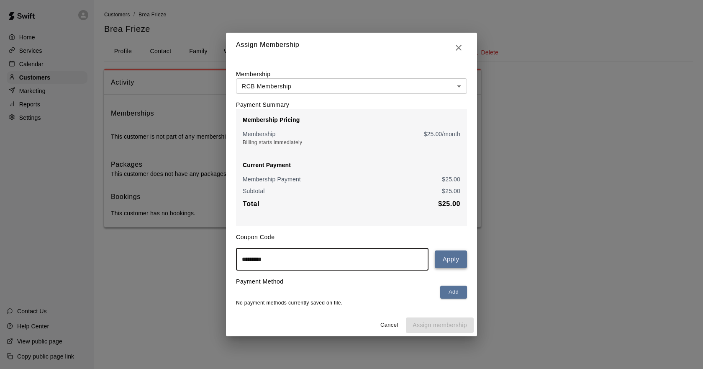  What do you see at coordinates (260, 281) in the screenshot?
I see `label: Payment Method` at bounding box center [260, 281].